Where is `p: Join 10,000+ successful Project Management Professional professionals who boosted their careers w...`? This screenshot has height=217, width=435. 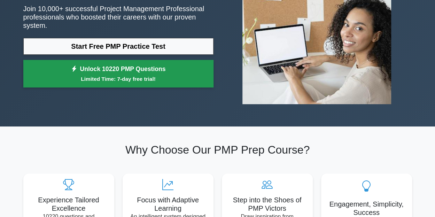
p: Join 10,000+ successful Project Management Professional professionals who boosted their careers w... is located at coordinates (118, 17).